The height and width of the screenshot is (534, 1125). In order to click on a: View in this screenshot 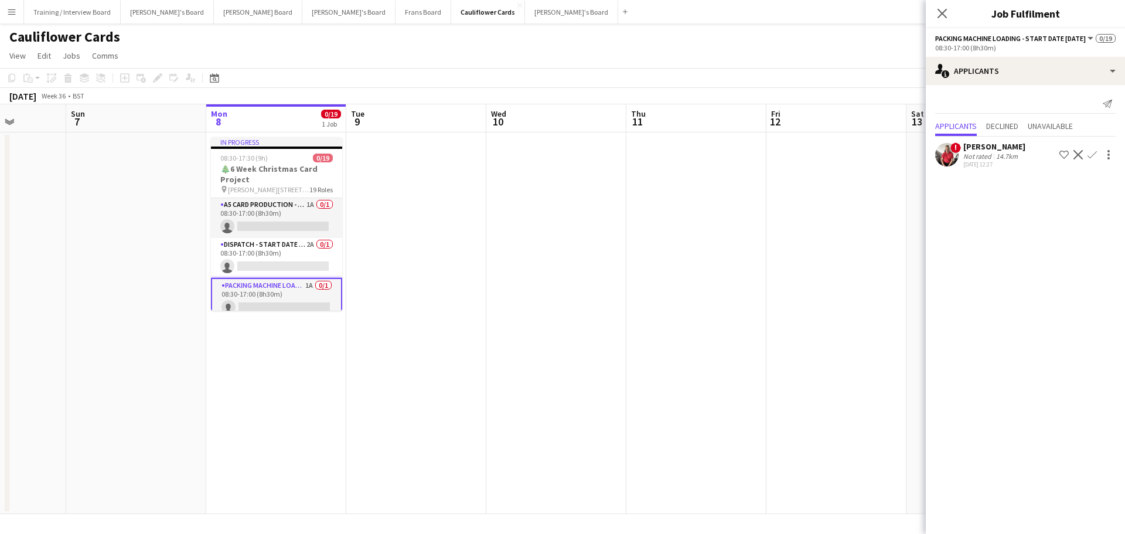, I will do `click(18, 56)`.